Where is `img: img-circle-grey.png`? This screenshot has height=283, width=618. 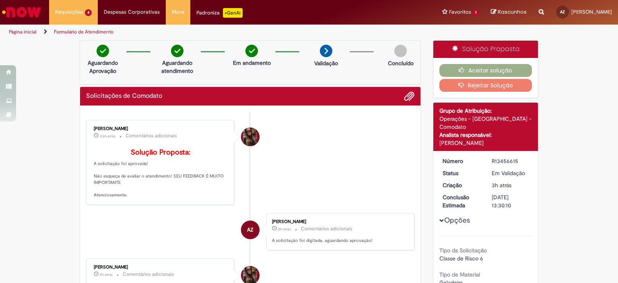 img: img-circle-grey.png is located at coordinates (400, 51).